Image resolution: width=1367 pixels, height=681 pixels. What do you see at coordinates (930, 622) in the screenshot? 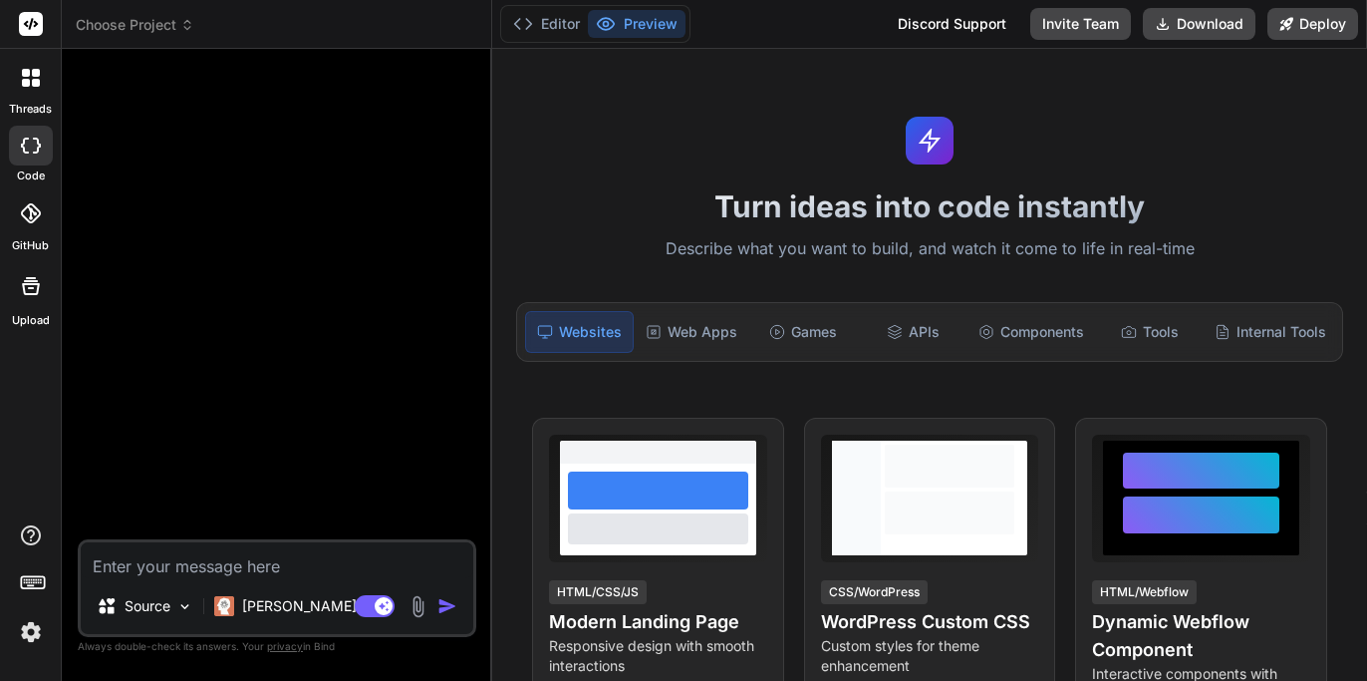
I see `h4: WordPress Custom CSS` at bounding box center [930, 622].